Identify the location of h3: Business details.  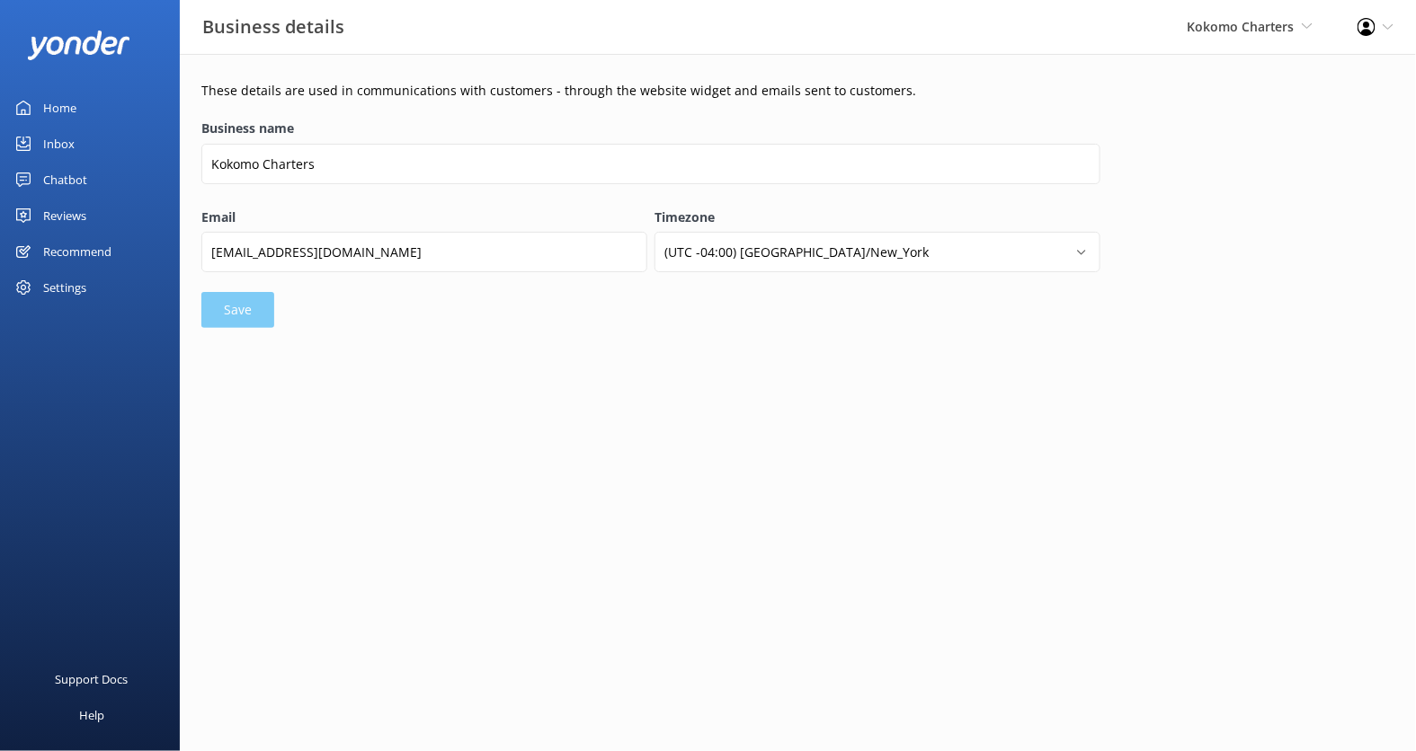
(273, 27).